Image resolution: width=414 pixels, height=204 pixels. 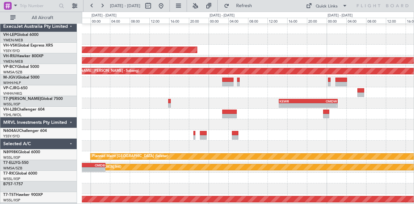 What do you see at coordinates (24, 110) in the screenshot?
I see `a: VH-L2BChallenger 604` at bounding box center [24, 110].